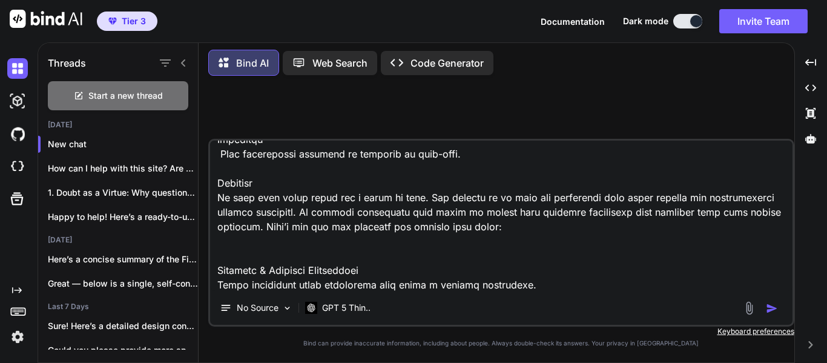  What do you see at coordinates (311, 307) in the screenshot?
I see `img: GPT 5 Thinking High` at bounding box center [311, 307].